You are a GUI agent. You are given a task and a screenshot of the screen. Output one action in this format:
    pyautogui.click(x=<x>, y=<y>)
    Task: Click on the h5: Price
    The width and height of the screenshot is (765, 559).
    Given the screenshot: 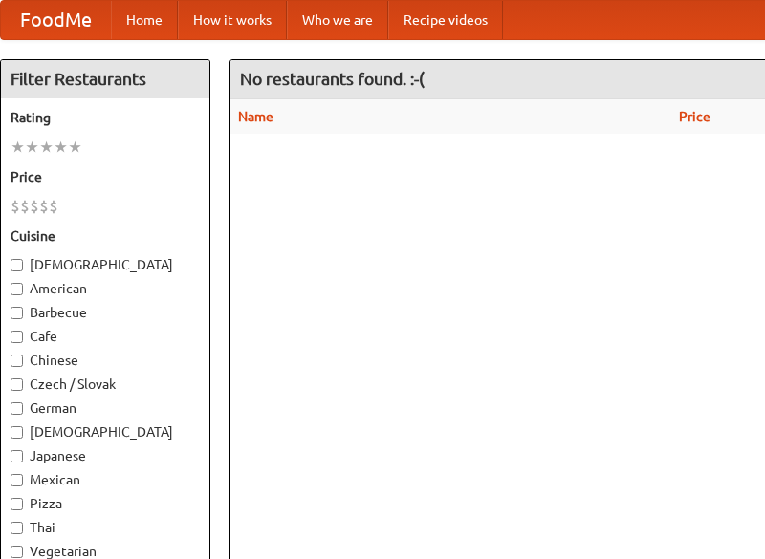 What is the action you would take?
    pyautogui.click(x=105, y=177)
    